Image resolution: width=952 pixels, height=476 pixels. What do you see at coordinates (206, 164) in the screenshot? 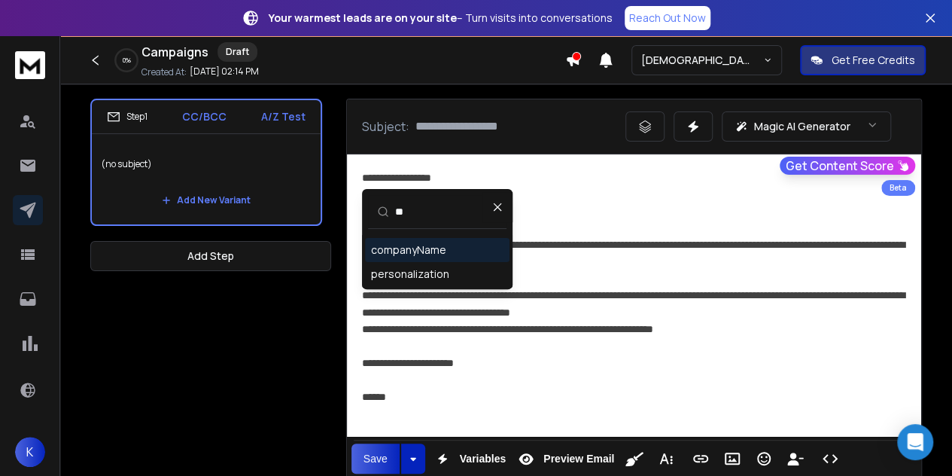
I see `p: (no subject)` at bounding box center [206, 164].